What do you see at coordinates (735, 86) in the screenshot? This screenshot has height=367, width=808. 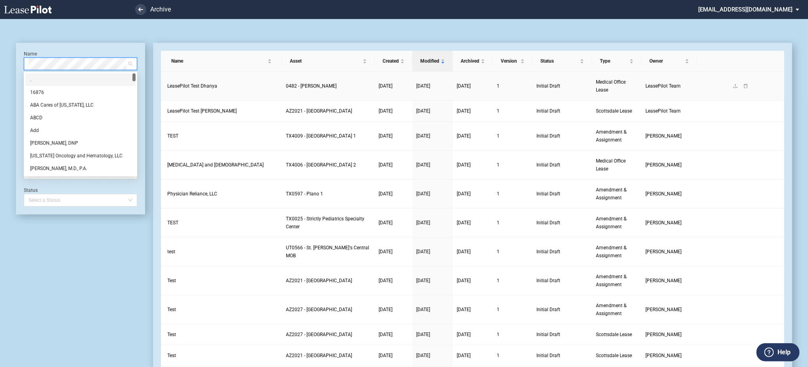 I see `span: upload` at bounding box center [735, 86].